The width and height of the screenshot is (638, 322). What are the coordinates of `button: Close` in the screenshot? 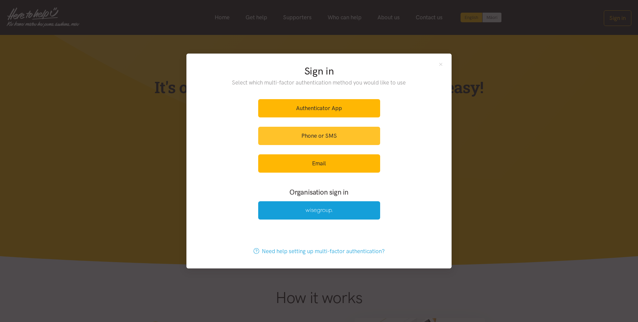 It's located at (441, 64).